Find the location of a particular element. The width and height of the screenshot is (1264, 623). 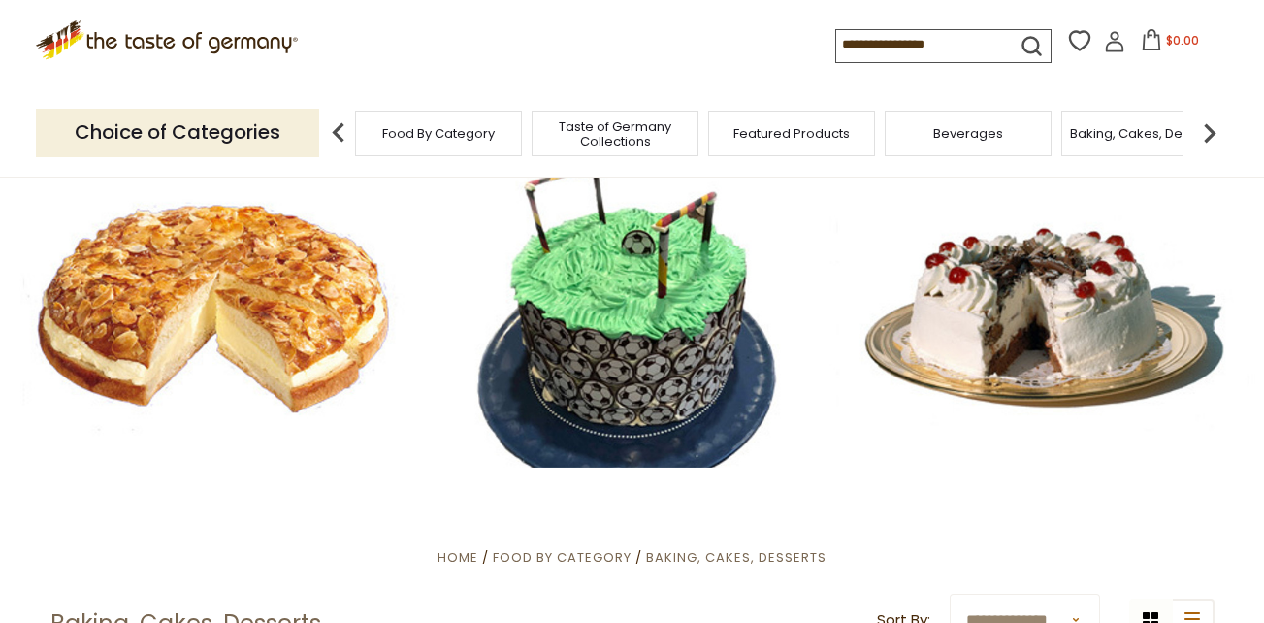

span: Featured Products is located at coordinates (792, 133).